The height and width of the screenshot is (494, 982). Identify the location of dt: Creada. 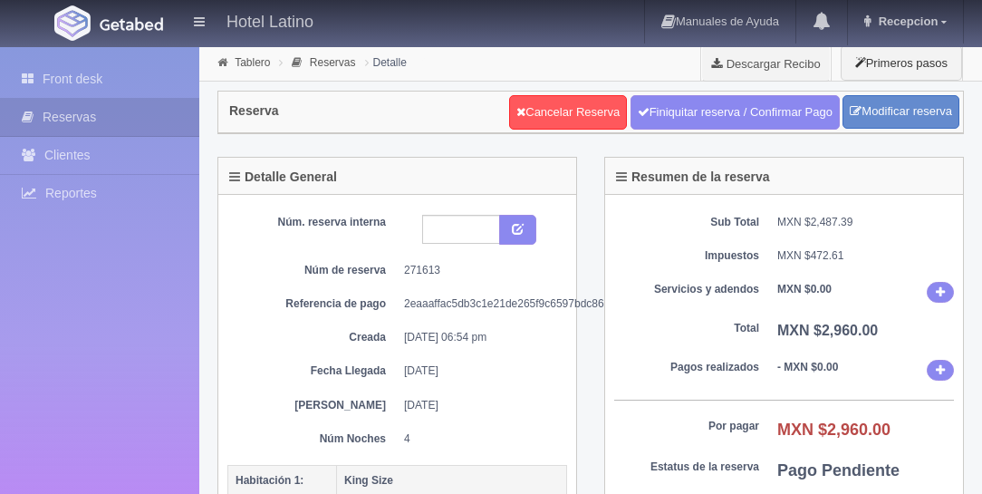
(313, 337).